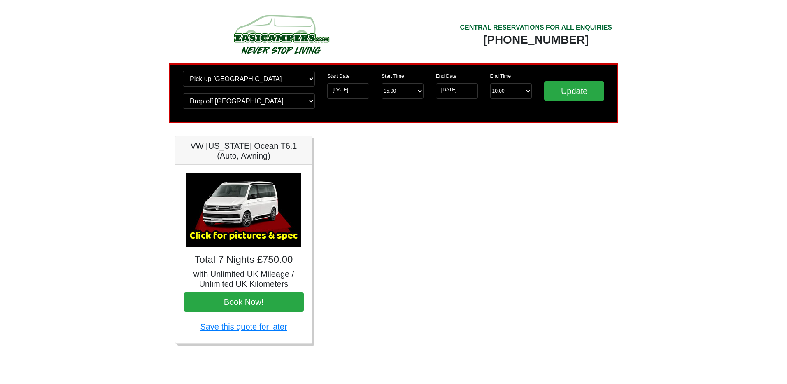 This screenshot has width=787, height=384. What do you see at coordinates (446, 76) in the screenshot?
I see `label: End Date` at bounding box center [446, 76].